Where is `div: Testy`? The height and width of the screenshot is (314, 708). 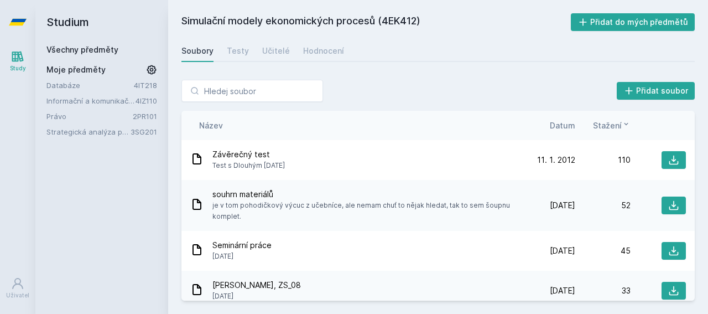
div: Testy is located at coordinates (238, 51).